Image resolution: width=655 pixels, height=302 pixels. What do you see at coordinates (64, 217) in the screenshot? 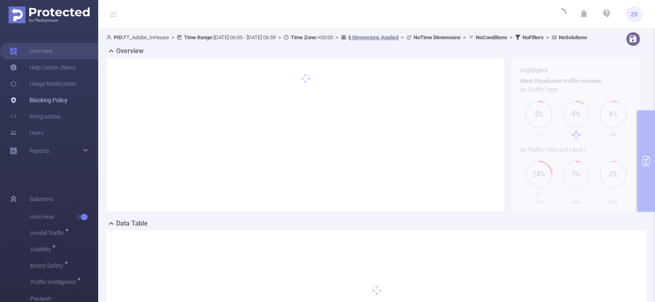
I see `span: Anti-Fraud` at bounding box center [64, 217].